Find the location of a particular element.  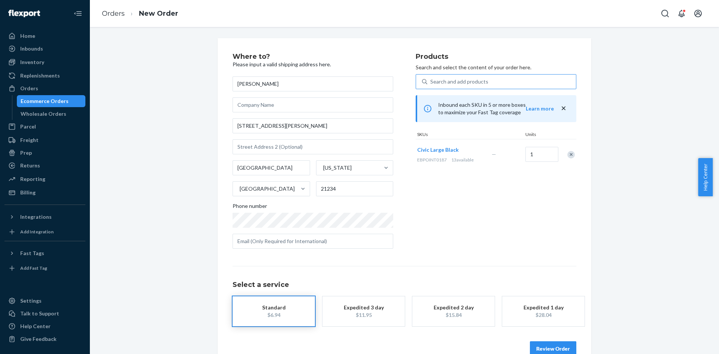

a: Freight is located at coordinates (45, 140).